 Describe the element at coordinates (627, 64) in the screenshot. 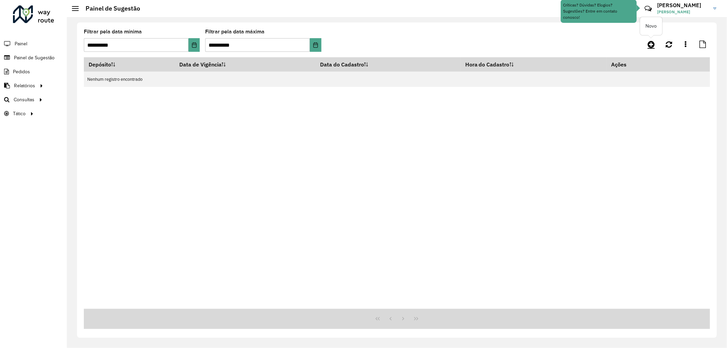

I see `th: Ações` at that location.